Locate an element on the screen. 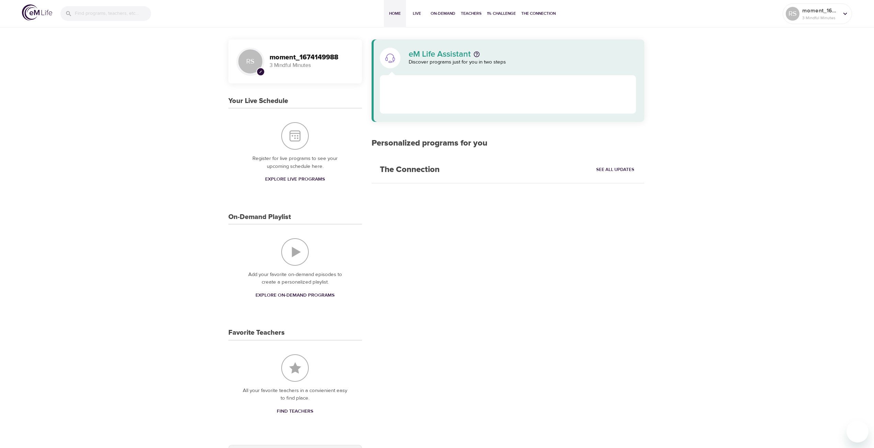 Image resolution: width=874 pixels, height=448 pixels. span: Explore On-Demand Programs is located at coordinates (295, 295).